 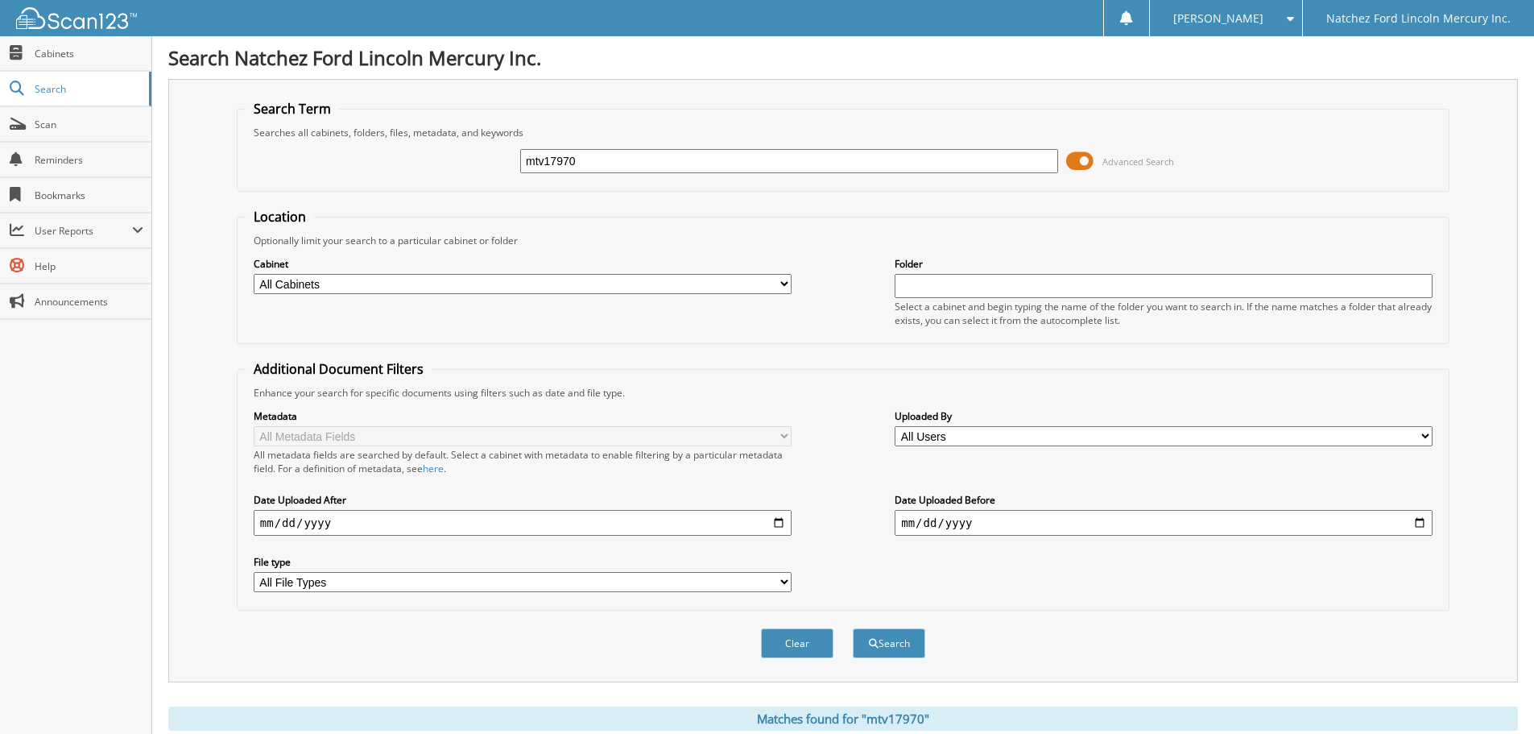 What do you see at coordinates (279, 217) in the screenshot?
I see `legend: Location` at bounding box center [279, 217].